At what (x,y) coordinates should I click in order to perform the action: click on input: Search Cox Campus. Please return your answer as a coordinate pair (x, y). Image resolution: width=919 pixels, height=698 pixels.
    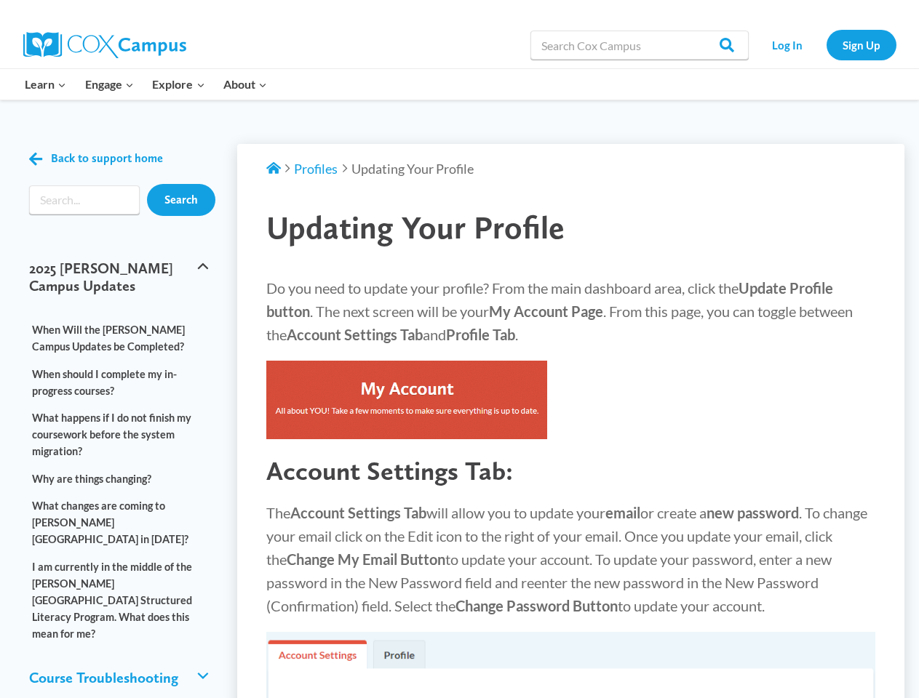
    Looking at the image, I should click on (639, 45).